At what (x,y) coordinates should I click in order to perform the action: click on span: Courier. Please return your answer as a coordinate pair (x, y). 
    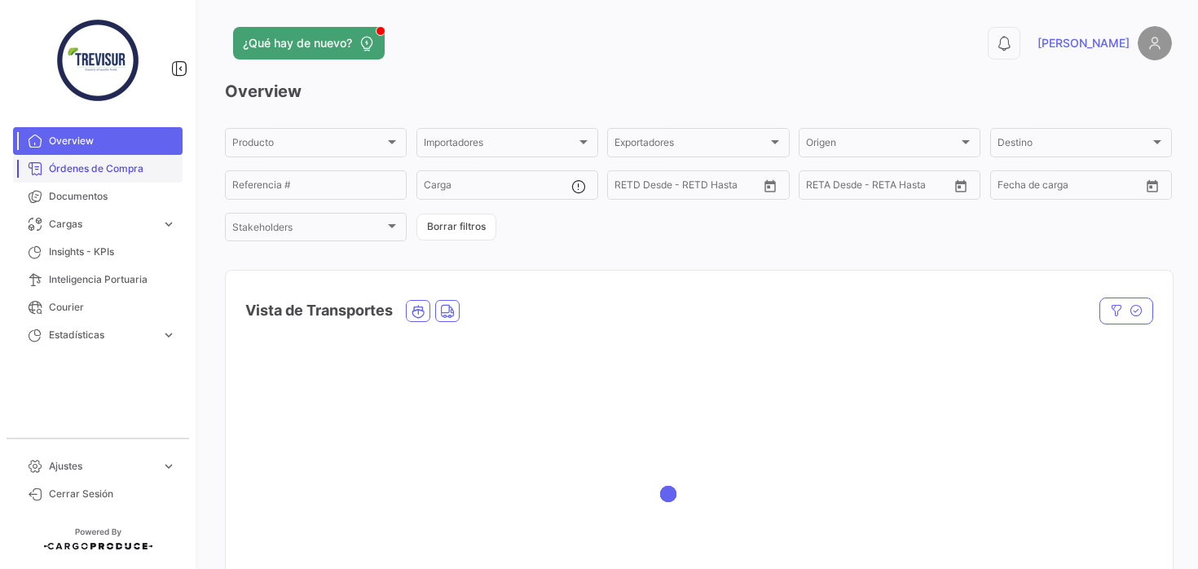
    Looking at the image, I should click on (112, 307).